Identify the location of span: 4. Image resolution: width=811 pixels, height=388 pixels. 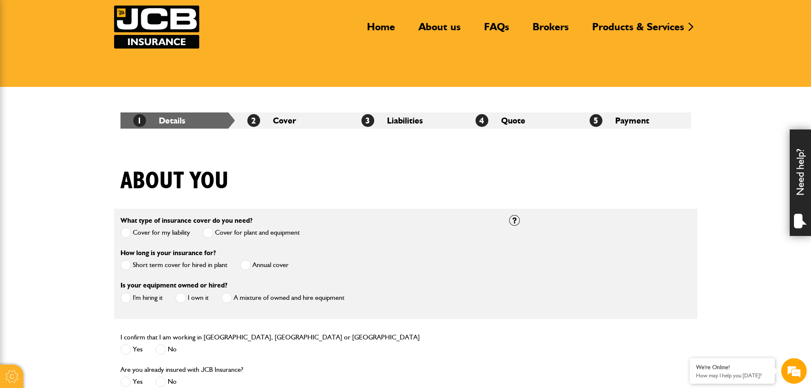
(482, 120).